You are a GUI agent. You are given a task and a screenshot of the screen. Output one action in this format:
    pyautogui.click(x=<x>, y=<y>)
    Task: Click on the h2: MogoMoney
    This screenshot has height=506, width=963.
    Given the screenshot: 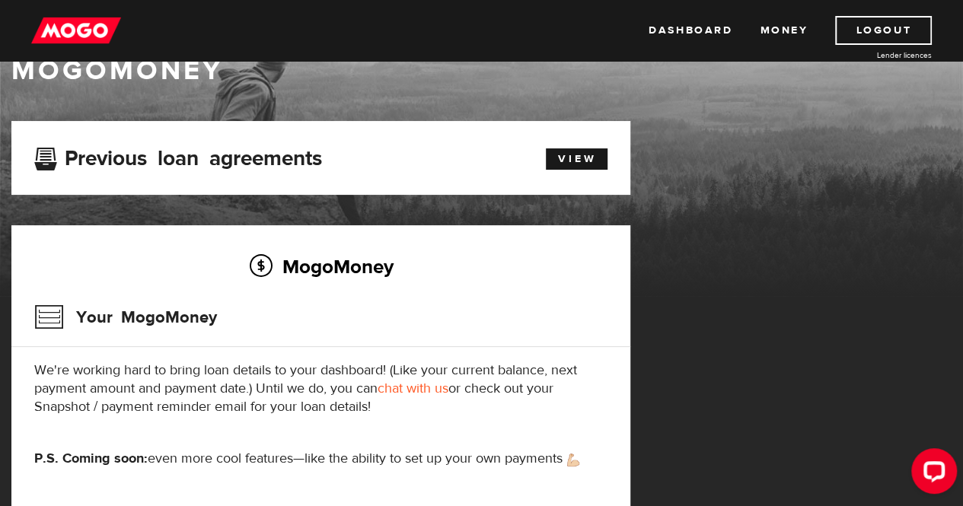 What is the action you would take?
    pyautogui.click(x=320, y=266)
    